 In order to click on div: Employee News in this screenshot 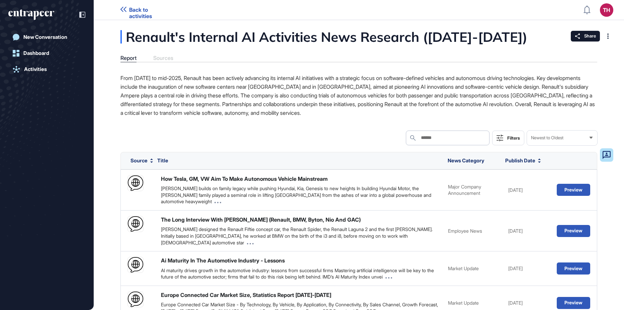, I will do `click(475, 231)`.